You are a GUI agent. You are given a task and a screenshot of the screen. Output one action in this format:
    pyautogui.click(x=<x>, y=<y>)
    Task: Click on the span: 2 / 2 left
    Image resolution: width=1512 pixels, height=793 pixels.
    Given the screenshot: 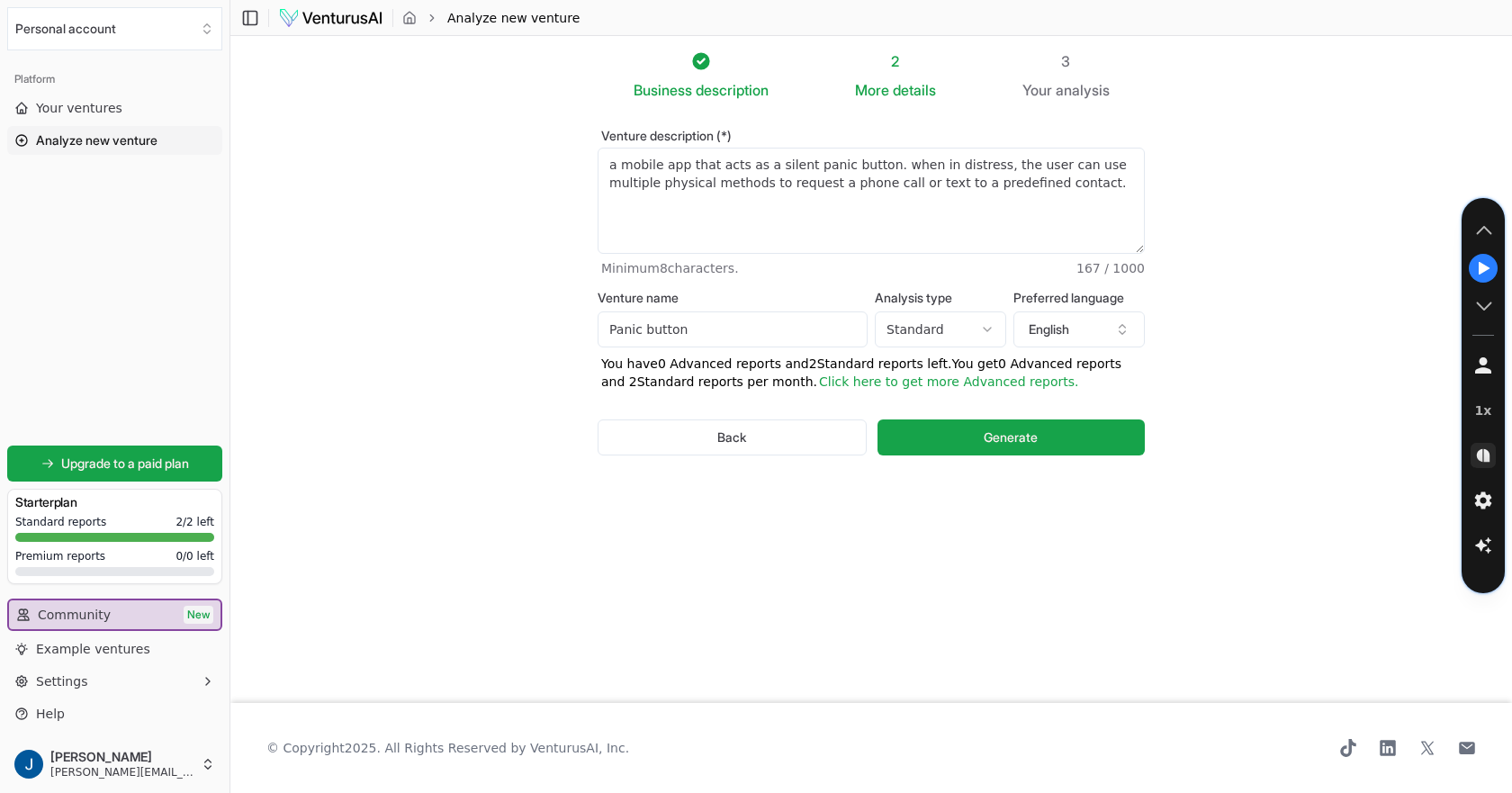 What is the action you would take?
    pyautogui.click(x=194, y=522)
    